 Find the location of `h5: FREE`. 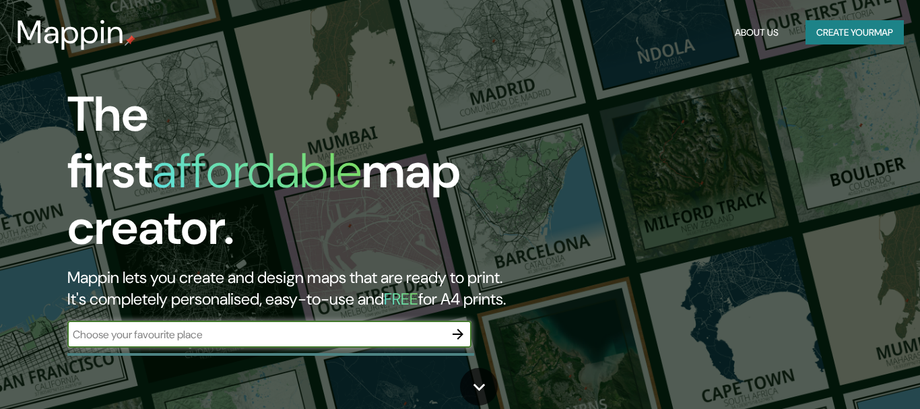

h5: FREE is located at coordinates (401, 299).